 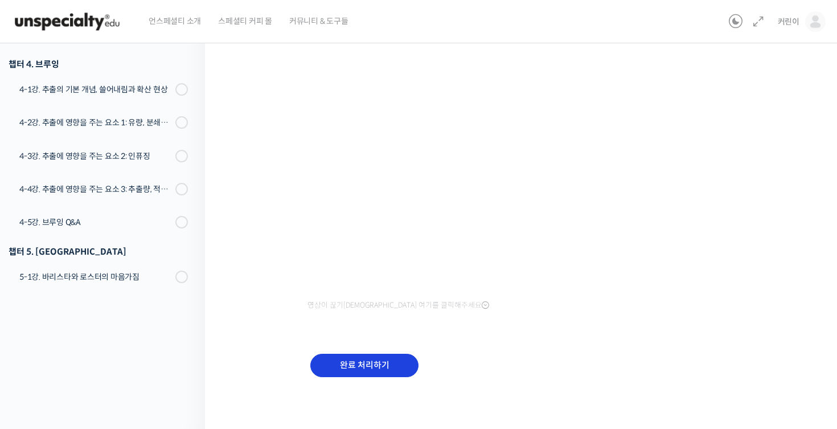 What do you see at coordinates (183, 356) in the screenshot?
I see `span: 설정` at bounding box center [183, 356].